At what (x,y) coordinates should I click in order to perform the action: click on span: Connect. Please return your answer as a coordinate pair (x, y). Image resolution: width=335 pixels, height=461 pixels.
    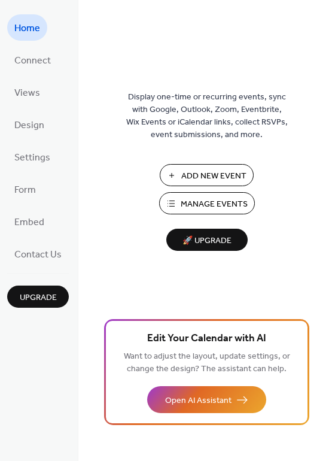
    Looking at the image, I should click on (32, 61).